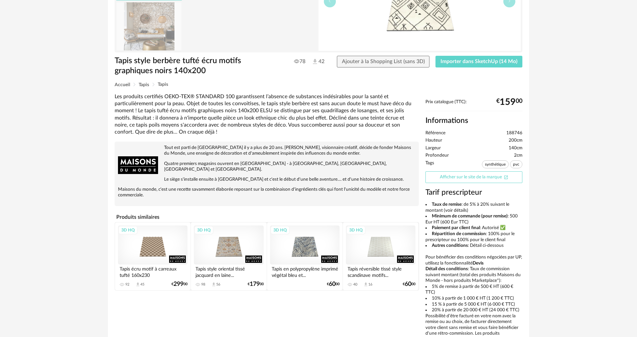 This screenshot has height=337, width=637. What do you see at coordinates (474, 121) in the screenshot?
I see `h2: Informations` at bounding box center [474, 121].